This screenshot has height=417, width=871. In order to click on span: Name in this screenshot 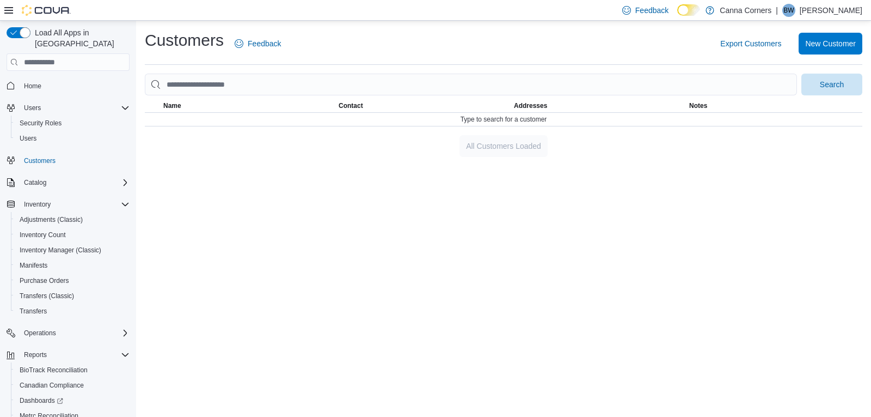, I will do `click(172, 106)`.